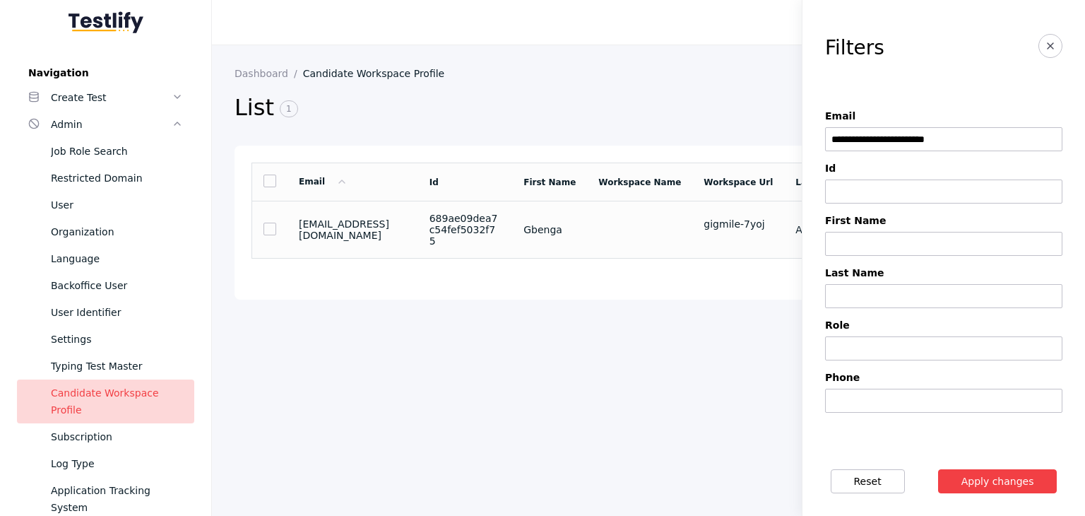 This screenshot has height=516, width=1085. I want to click on button: Reset, so click(868, 481).